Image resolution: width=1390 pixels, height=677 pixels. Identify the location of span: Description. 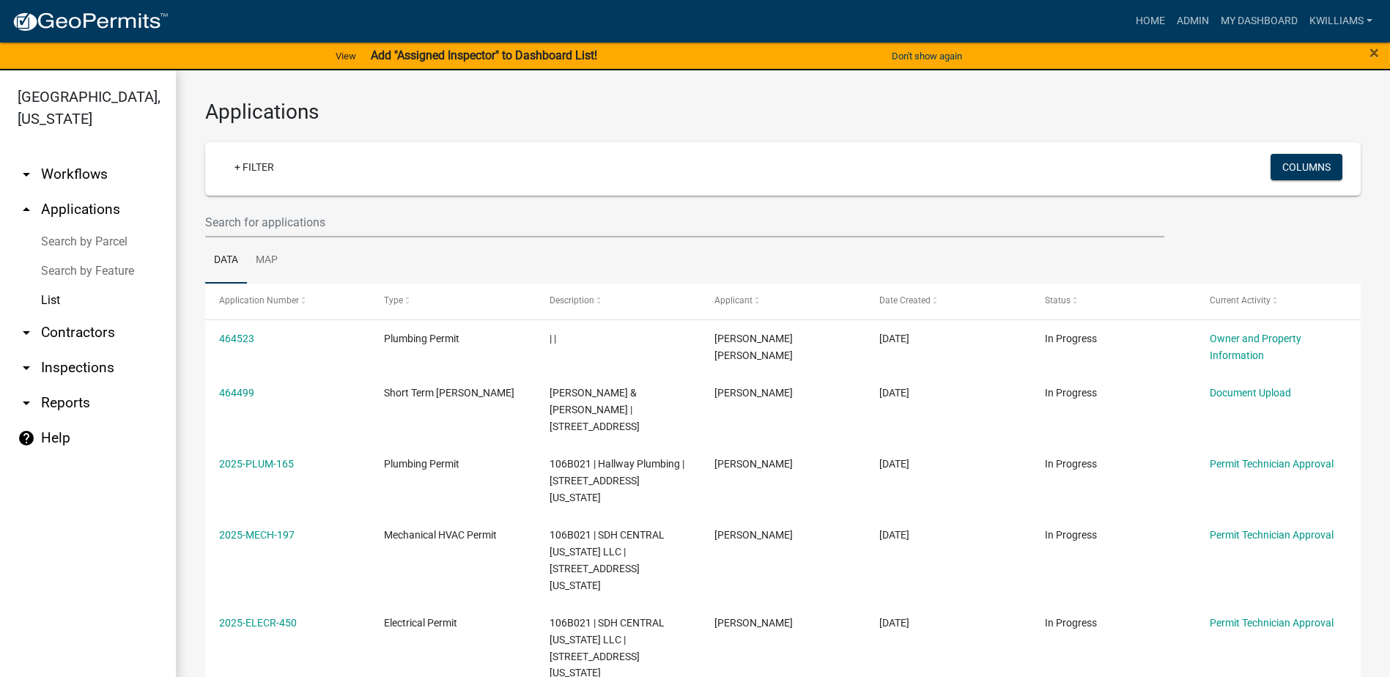
(572, 300).